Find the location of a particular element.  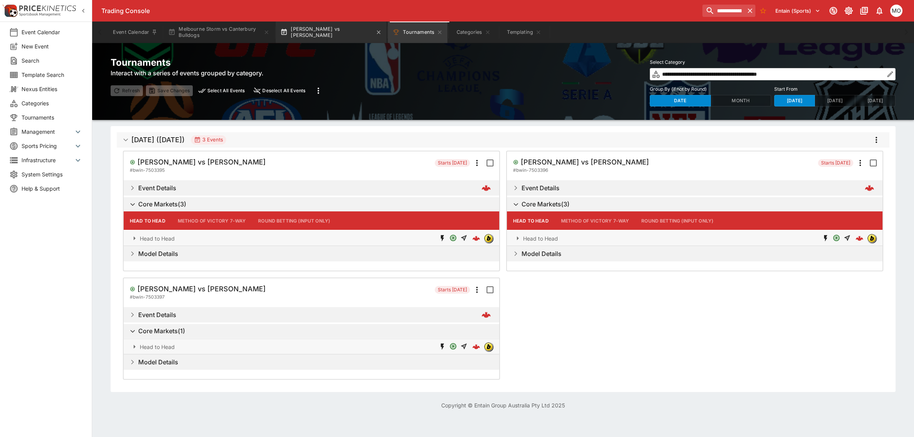

input: search is located at coordinates (723, 11).